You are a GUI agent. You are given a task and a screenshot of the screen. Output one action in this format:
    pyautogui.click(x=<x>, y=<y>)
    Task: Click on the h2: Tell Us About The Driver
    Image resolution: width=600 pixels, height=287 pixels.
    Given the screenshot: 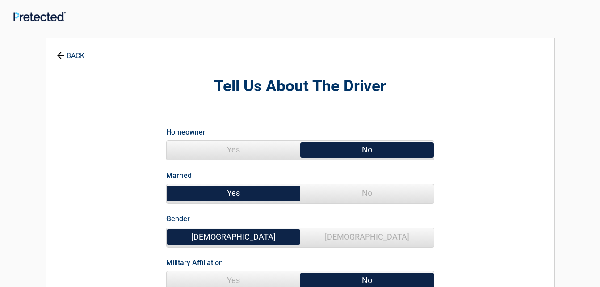 What is the action you would take?
    pyautogui.click(x=300, y=86)
    